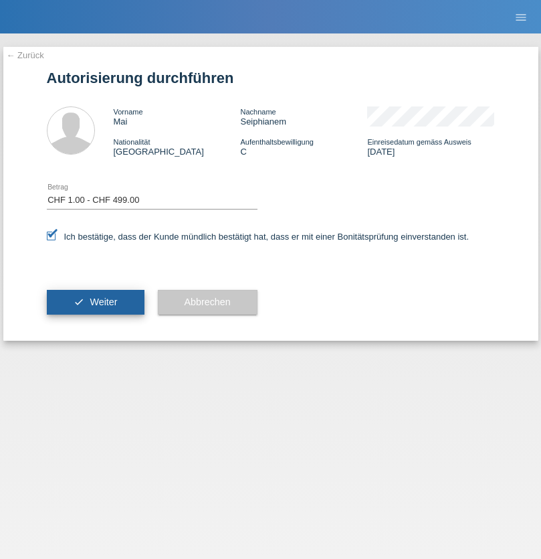 This screenshot has height=559, width=541. Describe the element at coordinates (96, 302) in the screenshot. I see `button: check Weiter` at that location.